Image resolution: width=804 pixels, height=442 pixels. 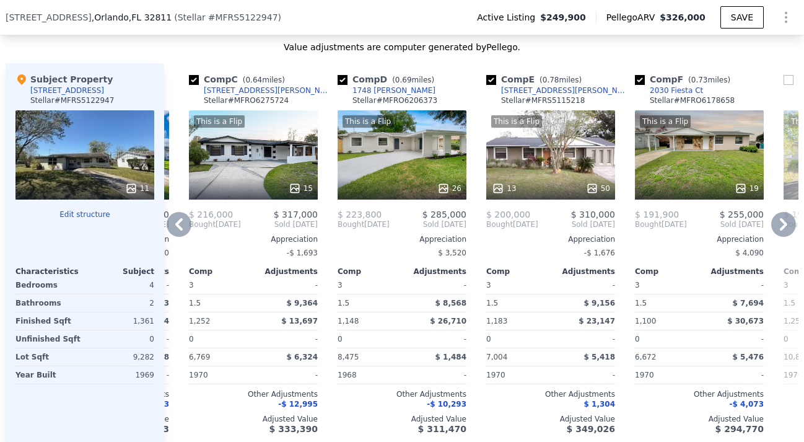 I want to click on span: $ 200,000, so click(x=508, y=214).